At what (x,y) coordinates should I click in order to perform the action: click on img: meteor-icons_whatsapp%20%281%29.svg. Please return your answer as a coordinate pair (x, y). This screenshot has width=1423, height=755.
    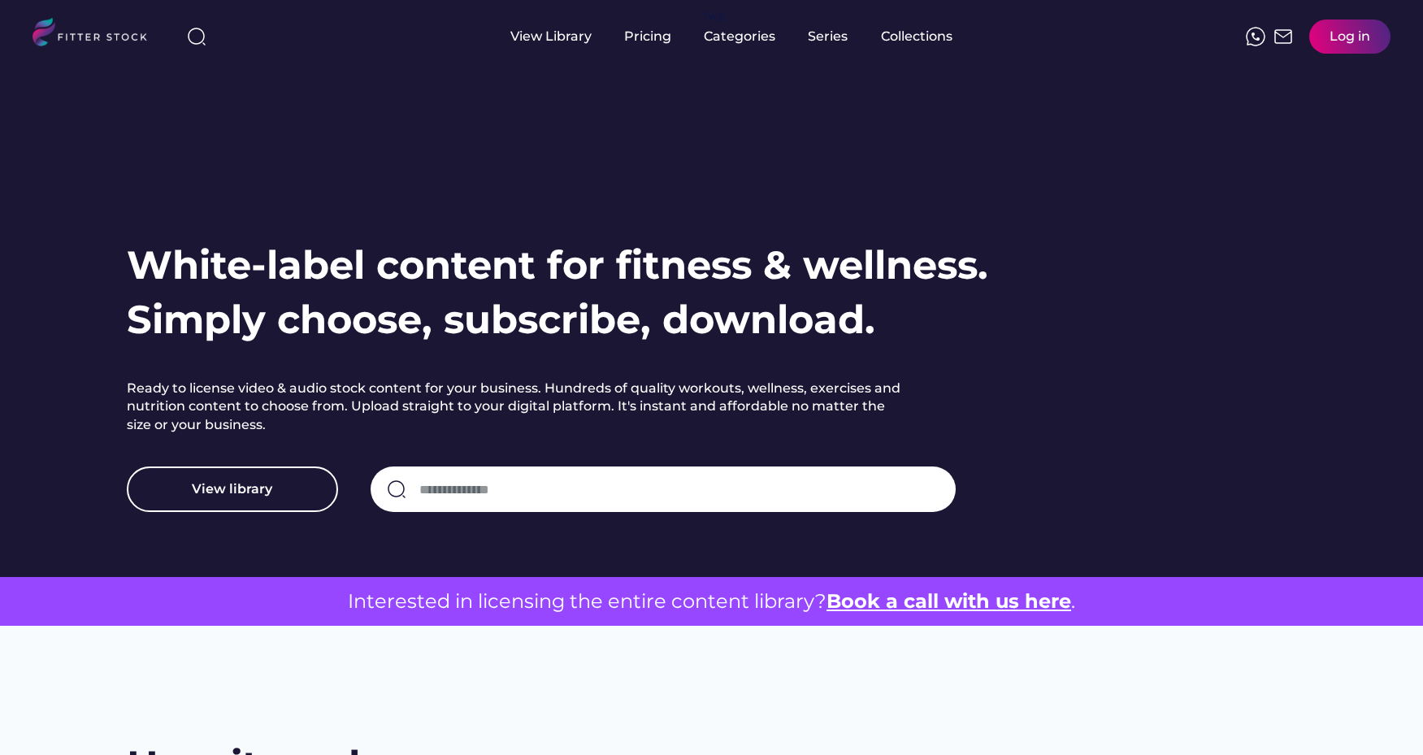
    Looking at the image, I should click on (1255, 37).